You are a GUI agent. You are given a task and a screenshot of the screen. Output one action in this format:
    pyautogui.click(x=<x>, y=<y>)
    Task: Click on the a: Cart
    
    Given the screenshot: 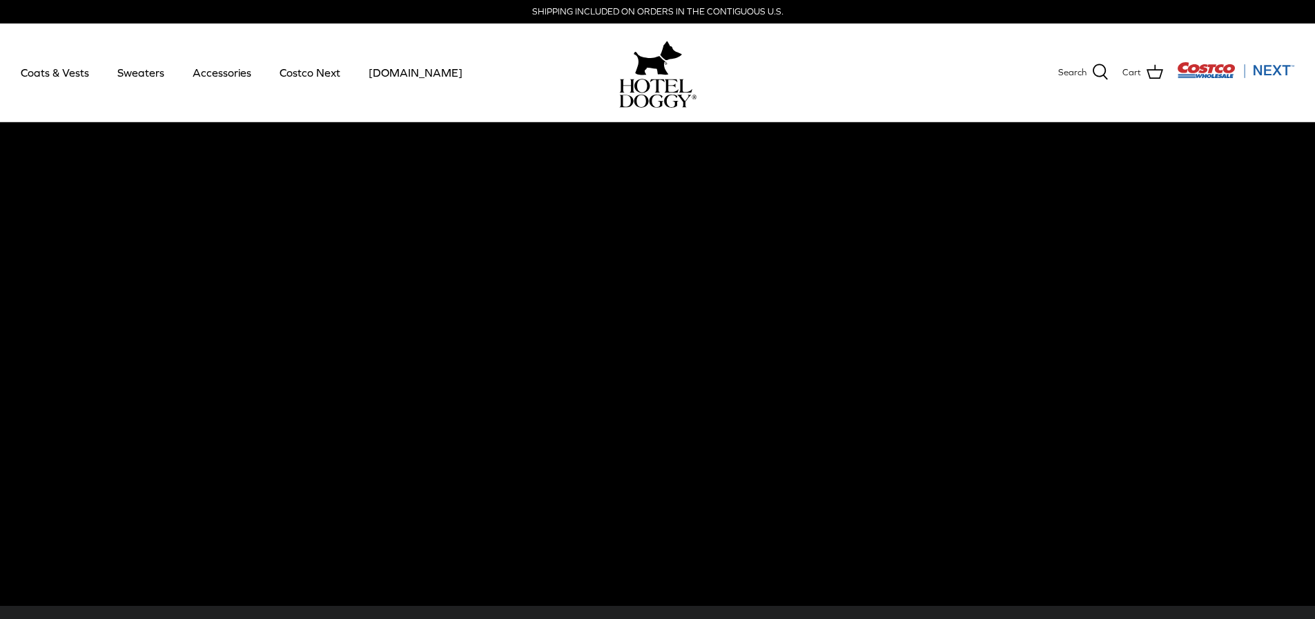 What is the action you would take?
    pyautogui.click(x=1143, y=73)
    